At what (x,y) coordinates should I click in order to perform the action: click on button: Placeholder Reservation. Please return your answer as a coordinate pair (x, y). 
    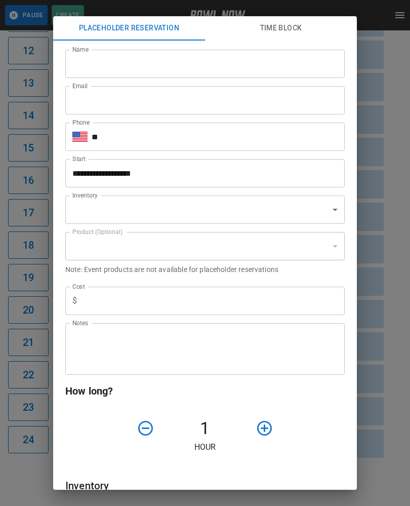
    Looking at the image, I should click on (129, 28).